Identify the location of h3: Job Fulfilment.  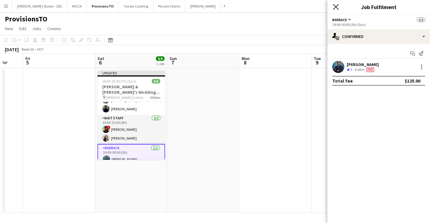
(379, 7).